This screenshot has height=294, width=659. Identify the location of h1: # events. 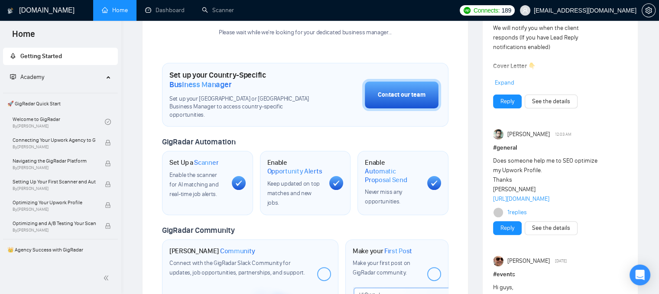
(560, 274).